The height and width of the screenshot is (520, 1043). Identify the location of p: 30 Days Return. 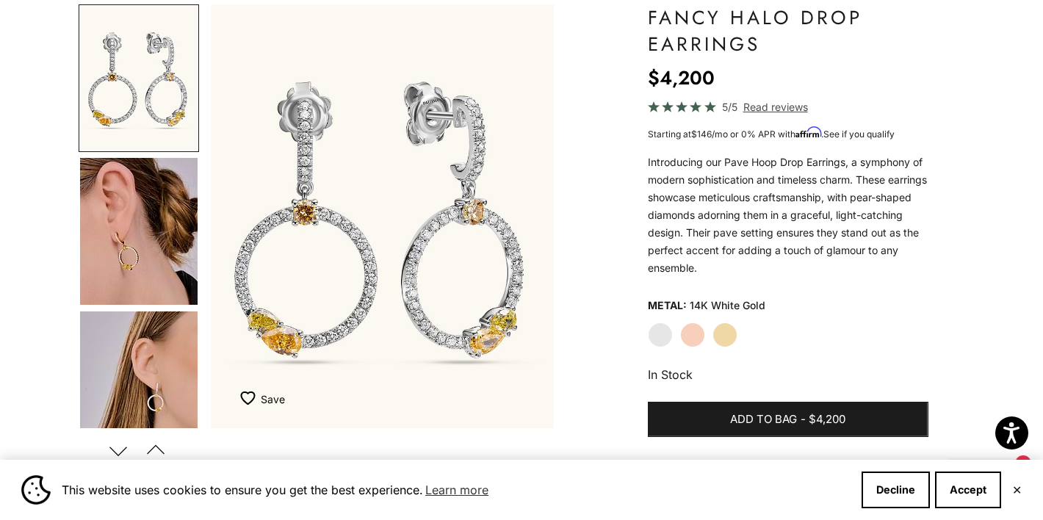
(698, 471).